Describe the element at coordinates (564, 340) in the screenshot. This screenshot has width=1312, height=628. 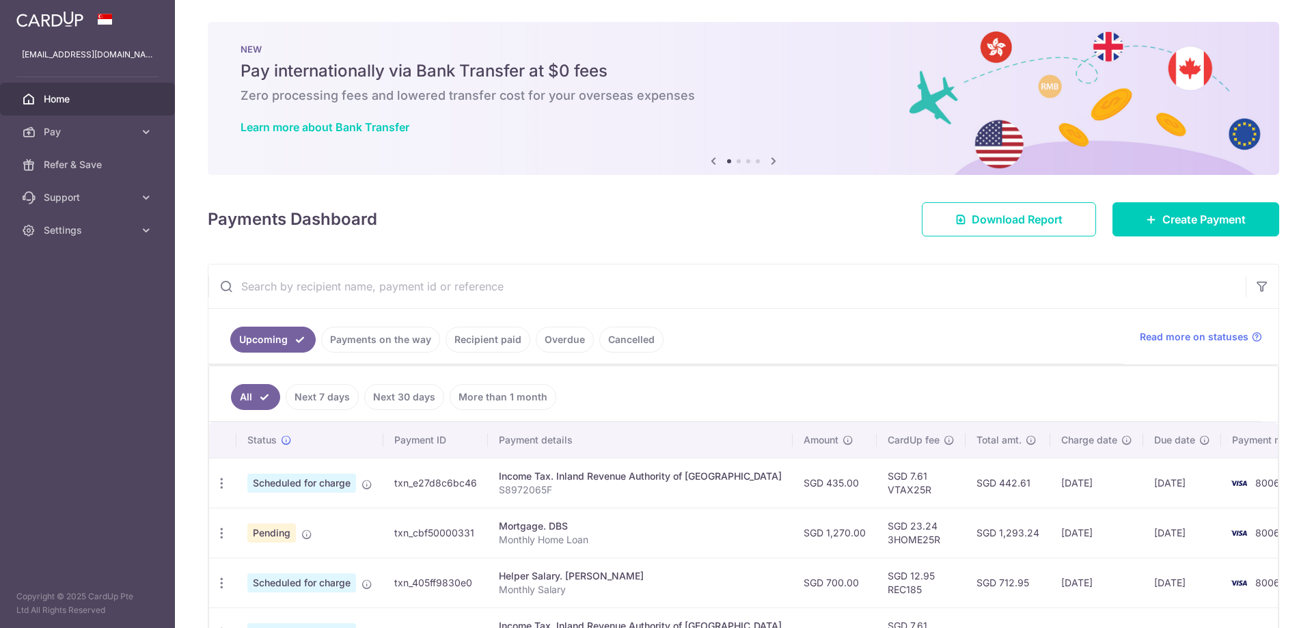
I see `a: Overdue` at that location.